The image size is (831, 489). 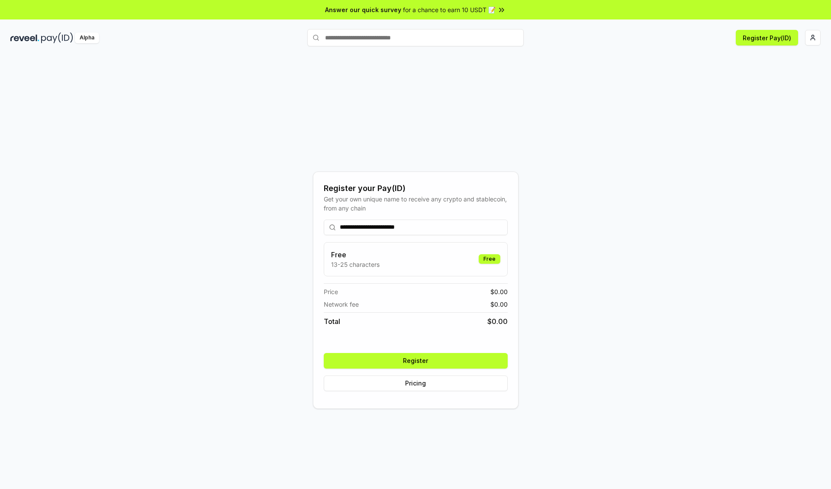 What do you see at coordinates (87, 38) in the screenshot?
I see `div: Alpha` at bounding box center [87, 38].